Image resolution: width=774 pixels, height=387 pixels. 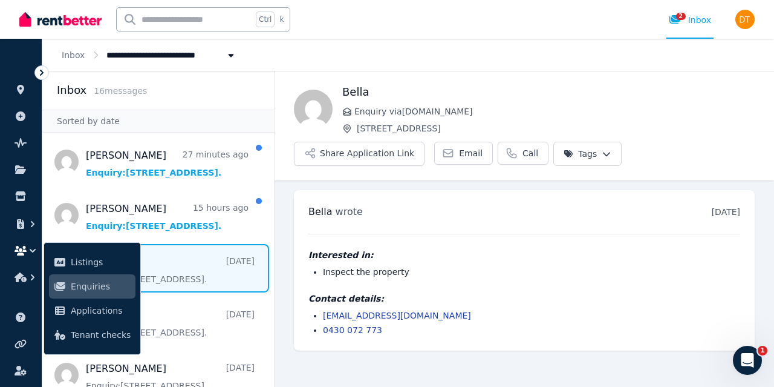 I want to click on span: Ctrl, so click(x=265, y=19).